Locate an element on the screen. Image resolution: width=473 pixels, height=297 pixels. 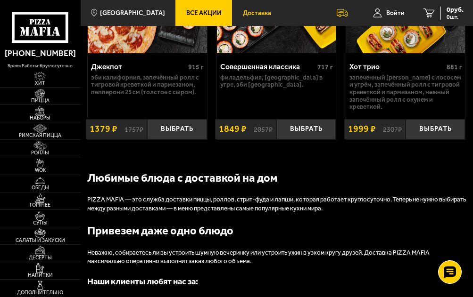
b: Привезем даже одно блюдо is located at coordinates (160, 231).